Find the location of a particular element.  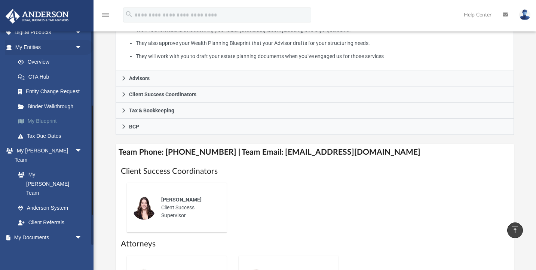

img: thumbnail is located at coordinates (144, 208).